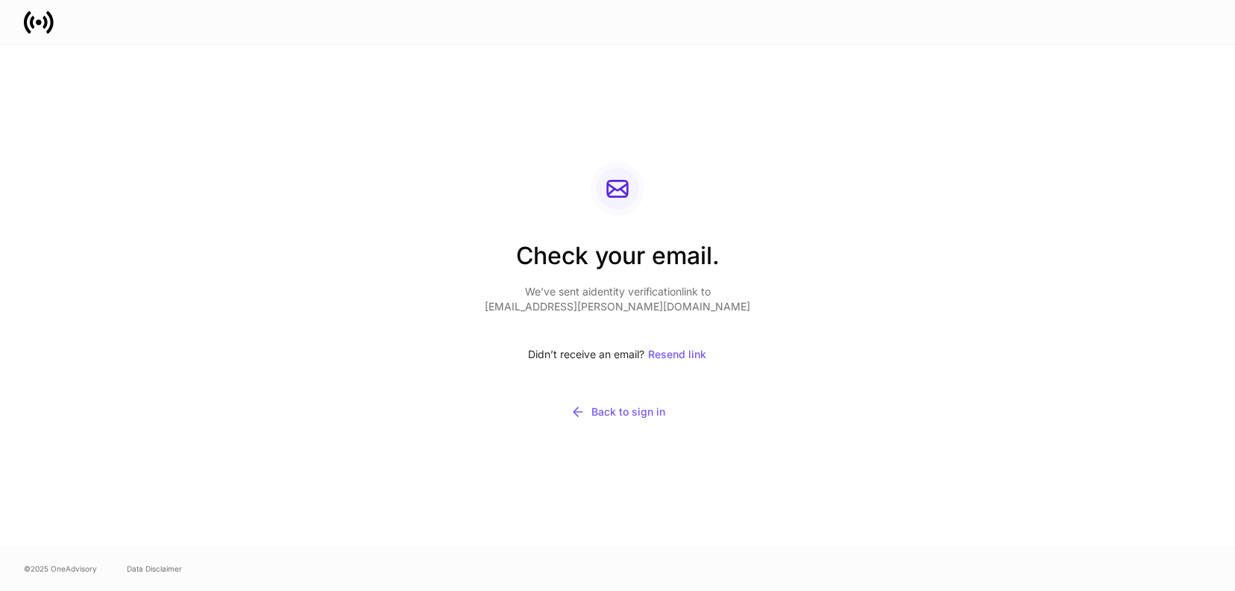 Image resolution: width=1235 pixels, height=591 pixels. I want to click on button: Back to sign in, so click(617, 412).